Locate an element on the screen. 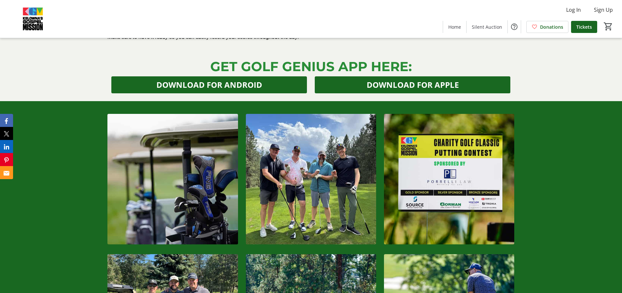 The height and width of the screenshot is (293, 622). img: Kelowna's Gospel Mission's Logo is located at coordinates (33, 19).